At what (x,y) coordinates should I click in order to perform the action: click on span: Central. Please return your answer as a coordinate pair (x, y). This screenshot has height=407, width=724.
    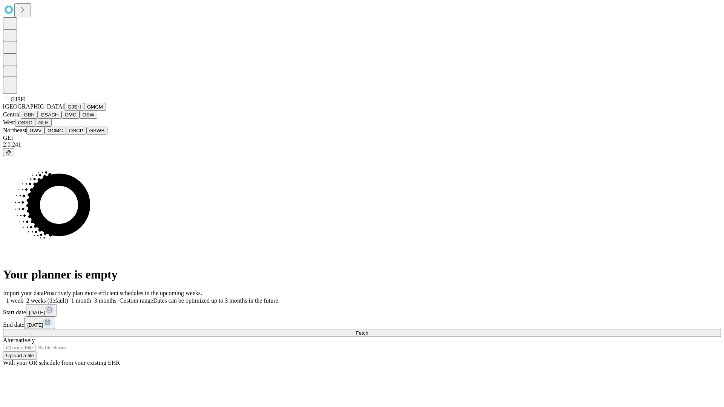
    Looking at the image, I should click on (12, 114).